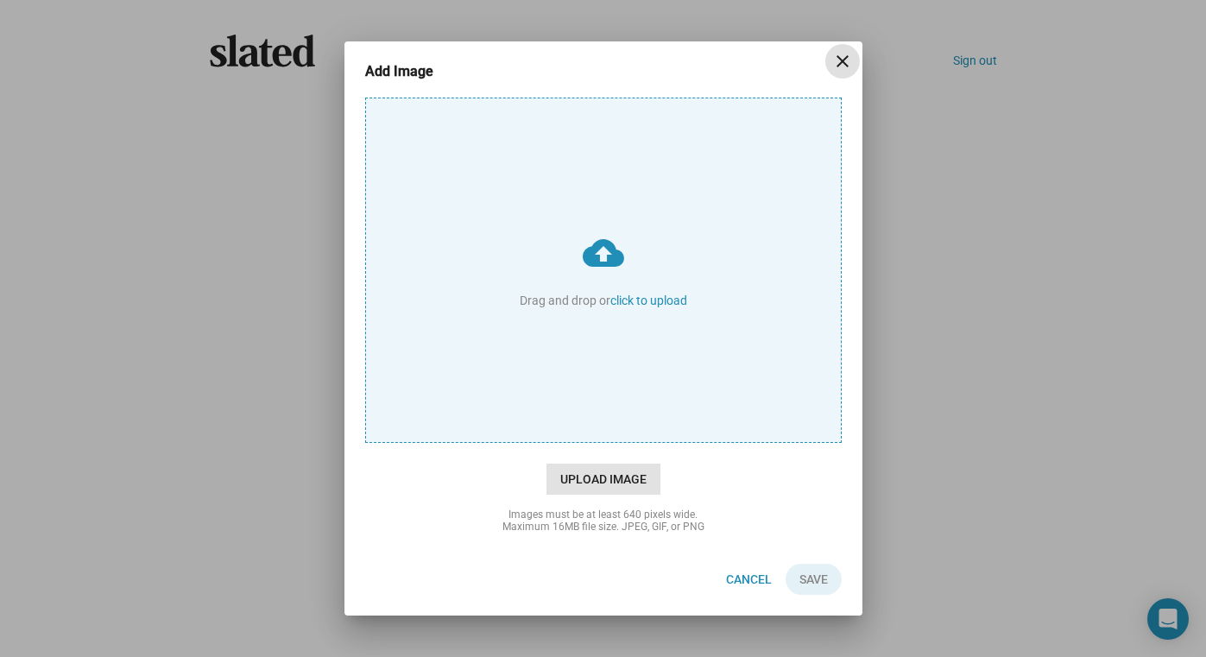 This screenshot has width=1206, height=657. What do you see at coordinates (411, 71) in the screenshot?
I see `h3: Add Image` at bounding box center [411, 71].